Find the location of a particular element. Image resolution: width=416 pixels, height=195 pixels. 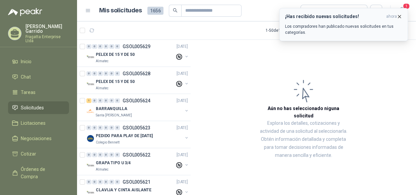

button: ¡Has recibido nuevas solicitudes!ahora Los compradores han publicado nuevas solicitudes en tus ca... is located at coordinates (344, 24).